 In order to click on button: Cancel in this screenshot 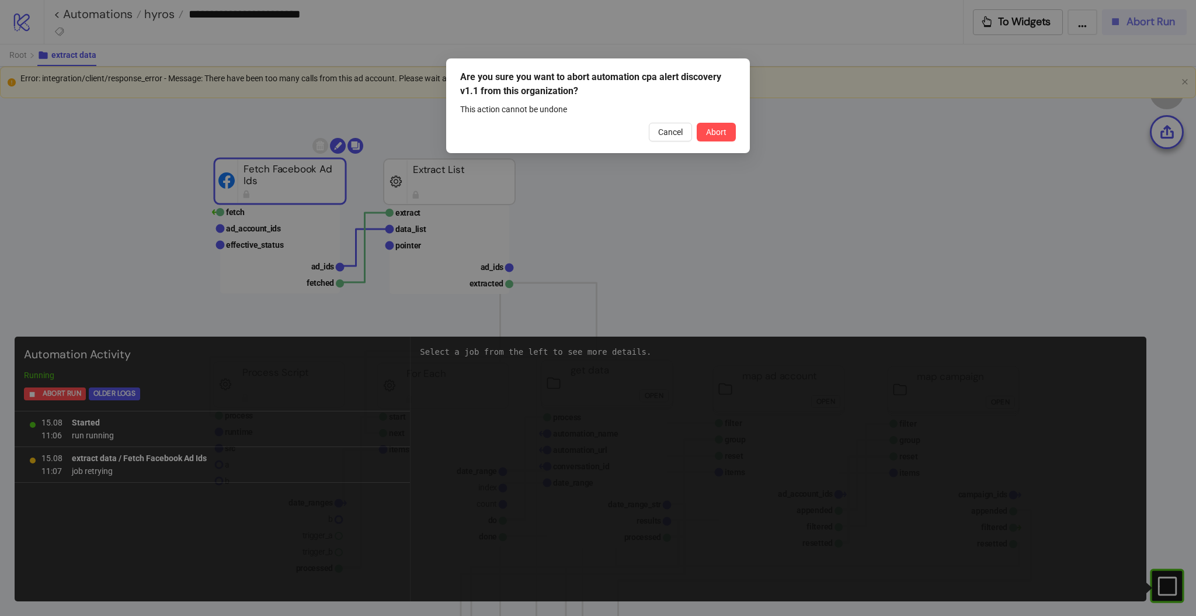, I will do `click(671, 132)`.